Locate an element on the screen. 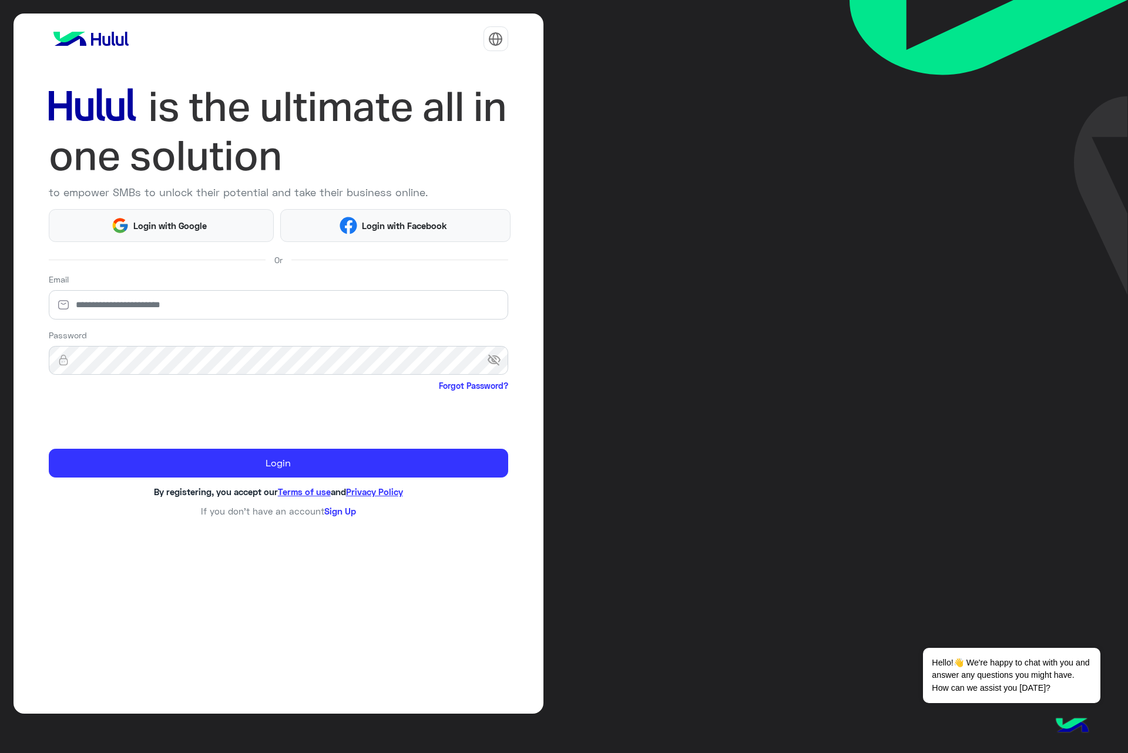 The width and height of the screenshot is (1128, 753). a: Terms of use is located at coordinates (304, 492).